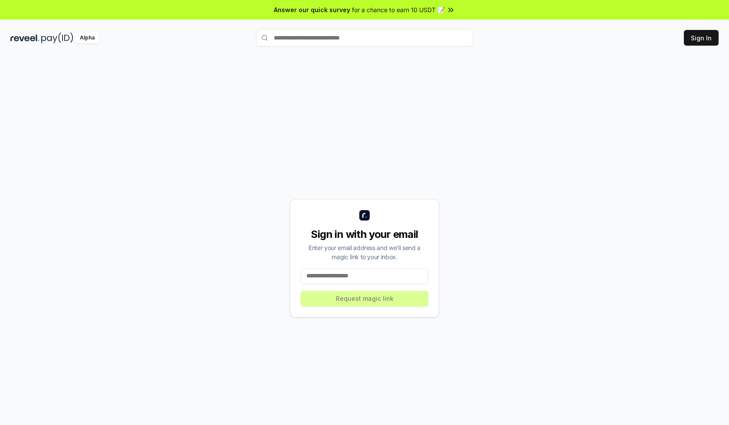  Describe the element at coordinates (702, 38) in the screenshot. I see `button: Sign In` at that location.